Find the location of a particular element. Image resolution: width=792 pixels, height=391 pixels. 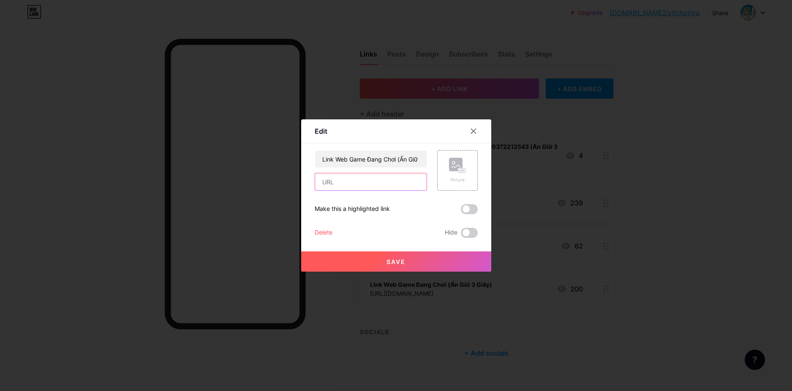

div: Picture is located at coordinates (457, 180).